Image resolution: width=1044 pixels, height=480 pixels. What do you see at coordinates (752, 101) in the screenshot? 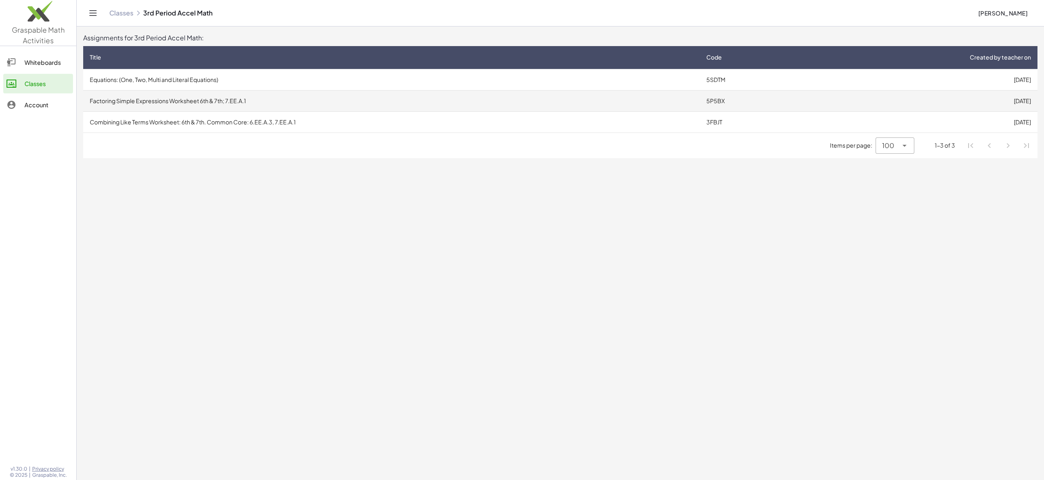
I see `td: 5P5BX` at bounding box center [752, 101].